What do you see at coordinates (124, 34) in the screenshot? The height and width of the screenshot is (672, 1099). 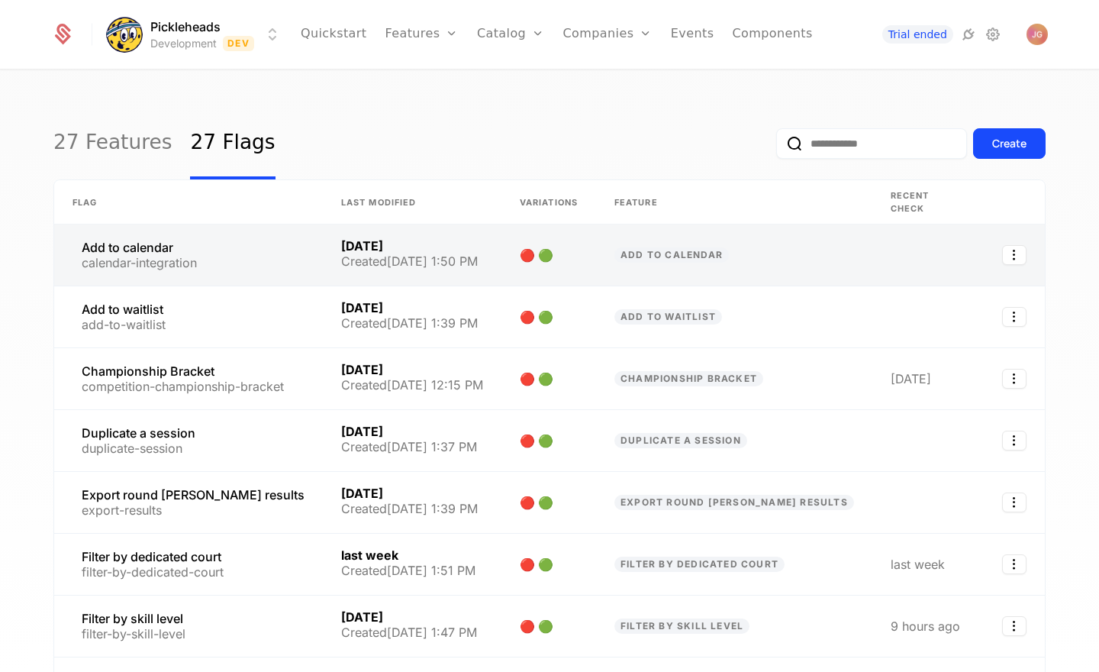 I see `img: Pickleheads` at bounding box center [124, 34].